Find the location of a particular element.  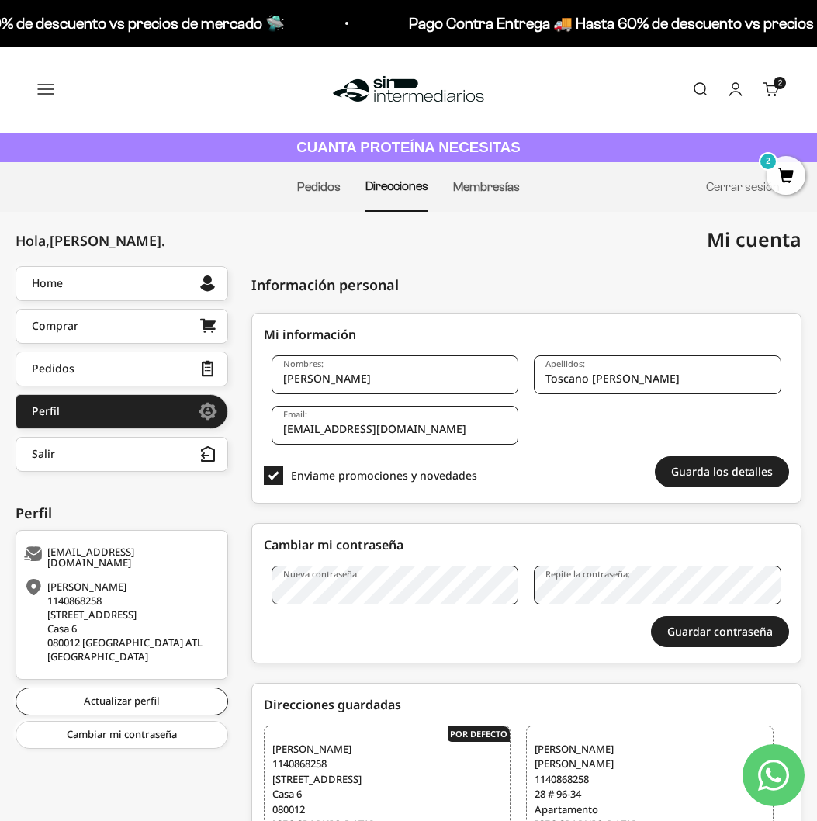

label: Nueva contraseña: is located at coordinates (321, 574).